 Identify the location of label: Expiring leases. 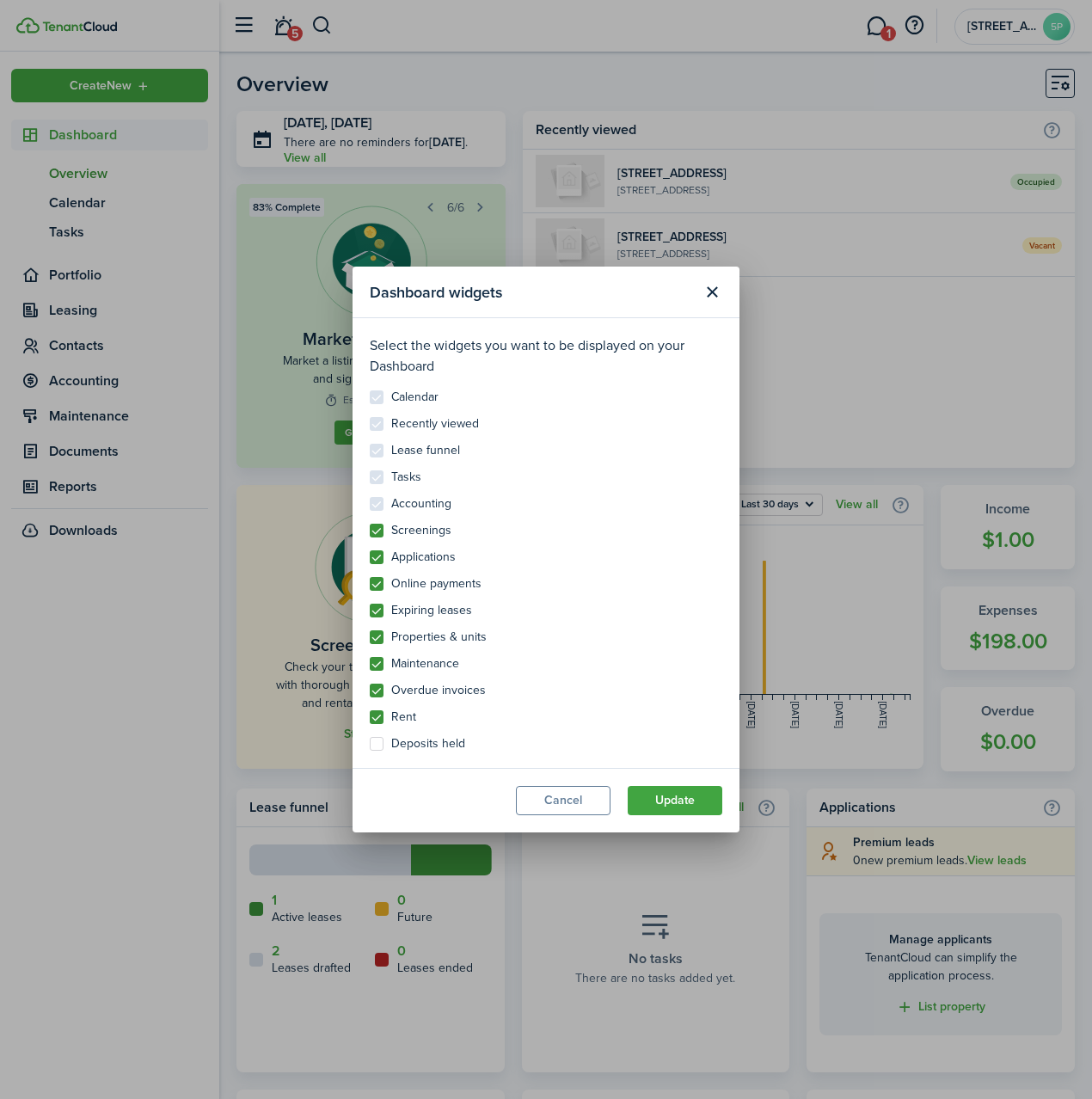
(420, 611).